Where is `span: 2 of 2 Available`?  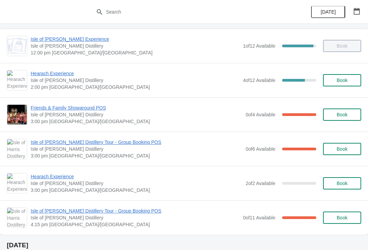 span: 2 of 2 Available is located at coordinates (260, 184).